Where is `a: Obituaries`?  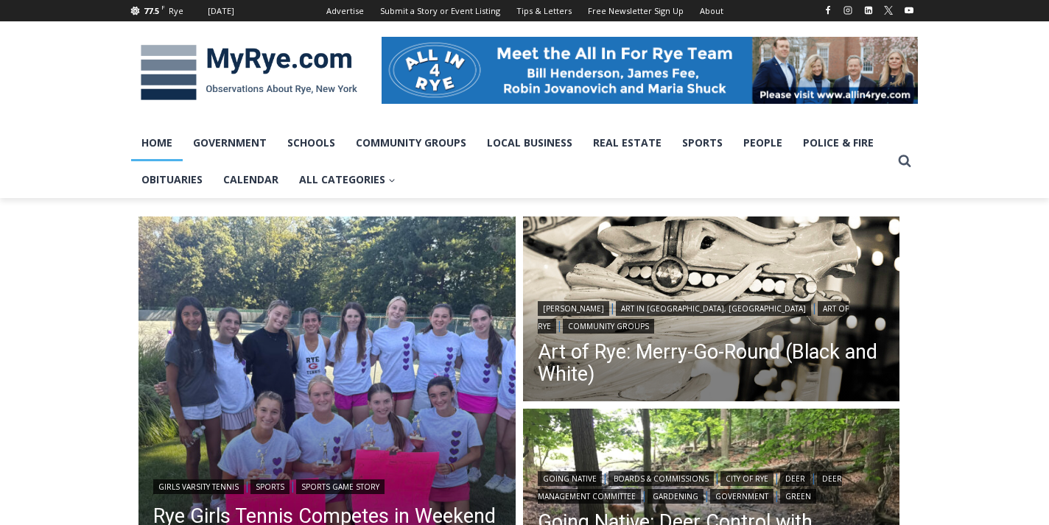
a: Obituaries is located at coordinates (172, 180).